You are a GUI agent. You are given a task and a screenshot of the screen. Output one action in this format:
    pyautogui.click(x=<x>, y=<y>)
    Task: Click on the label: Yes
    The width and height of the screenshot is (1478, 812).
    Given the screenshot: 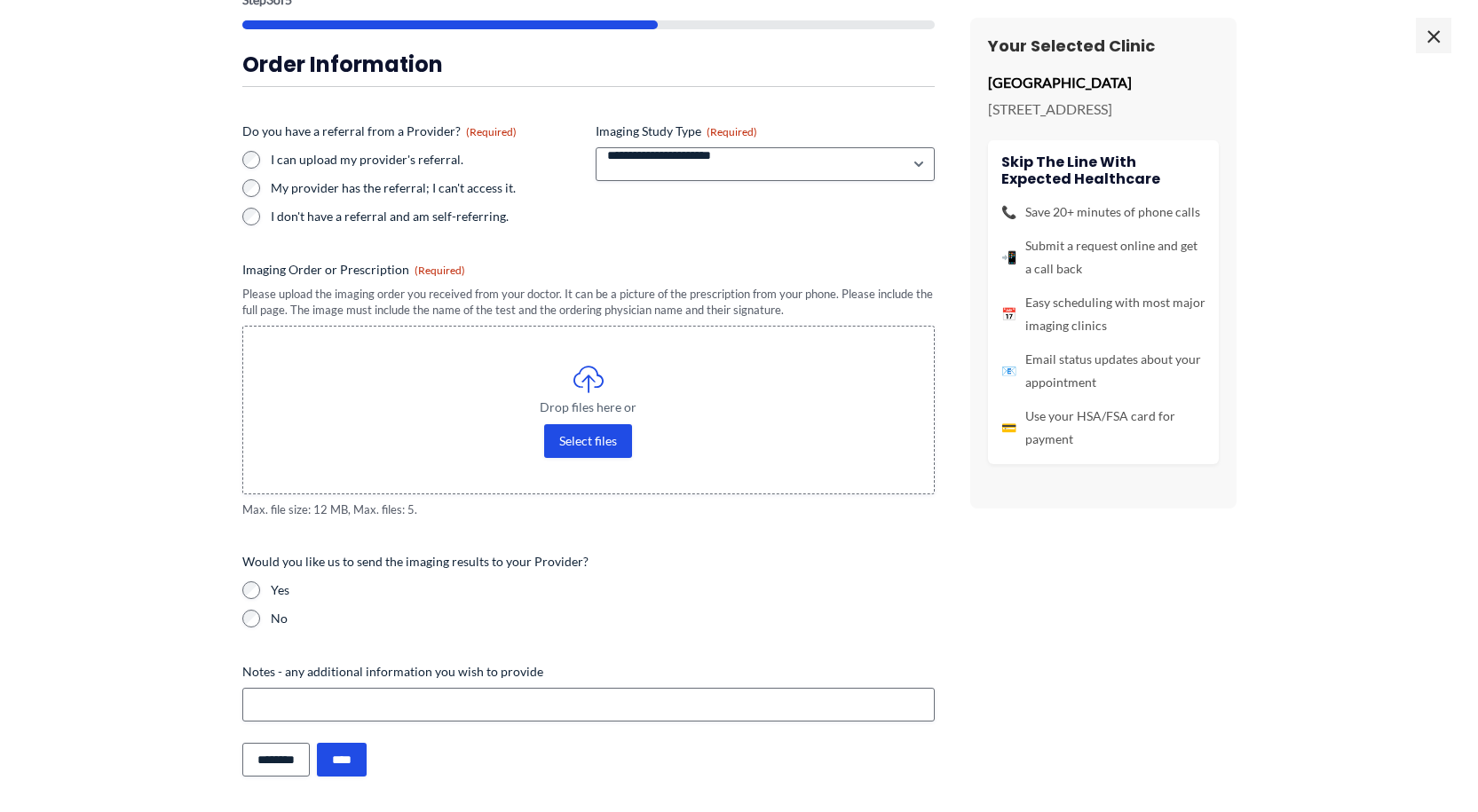 What is the action you would take?
    pyautogui.click(x=603, y=590)
    